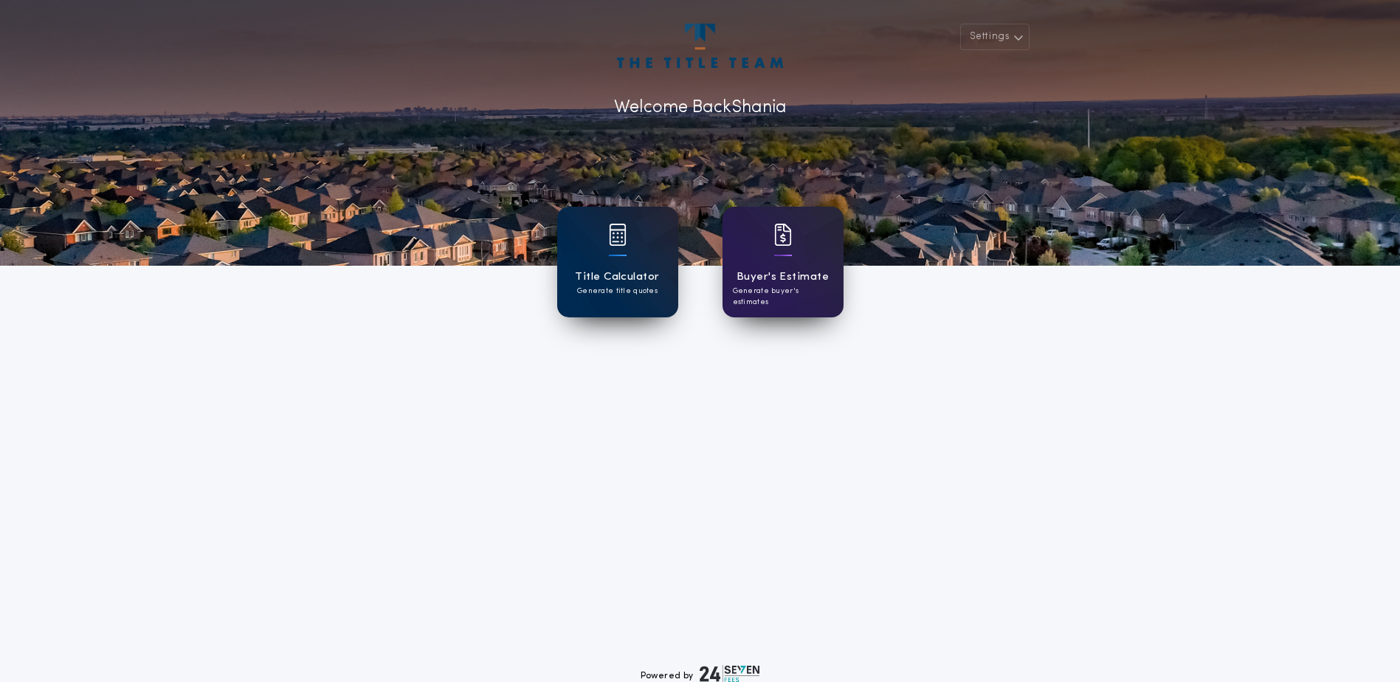  I want to click on button: Settings, so click(995, 37).